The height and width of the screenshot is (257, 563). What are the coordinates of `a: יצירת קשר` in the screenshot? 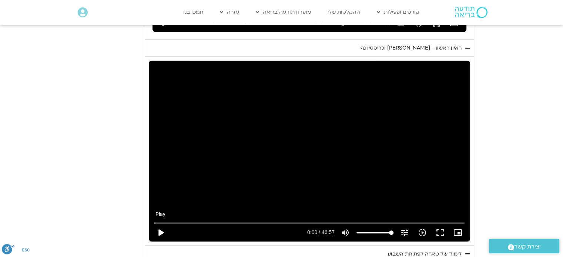 It's located at (524, 246).